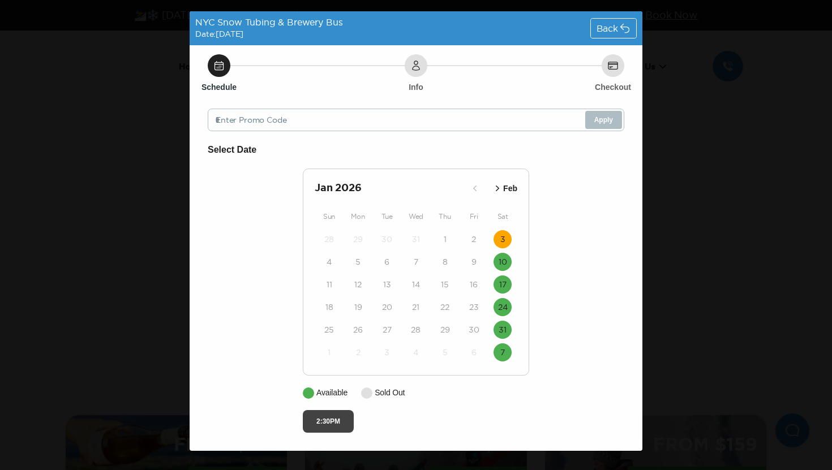  Describe the element at coordinates (445, 307) in the screenshot. I see `button: 22` at that location.